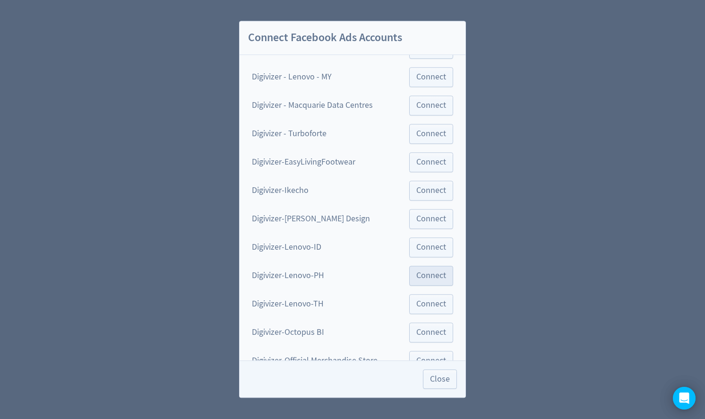 This screenshot has height=419, width=705. Describe the element at coordinates (440, 379) in the screenshot. I see `span: Close` at that location.